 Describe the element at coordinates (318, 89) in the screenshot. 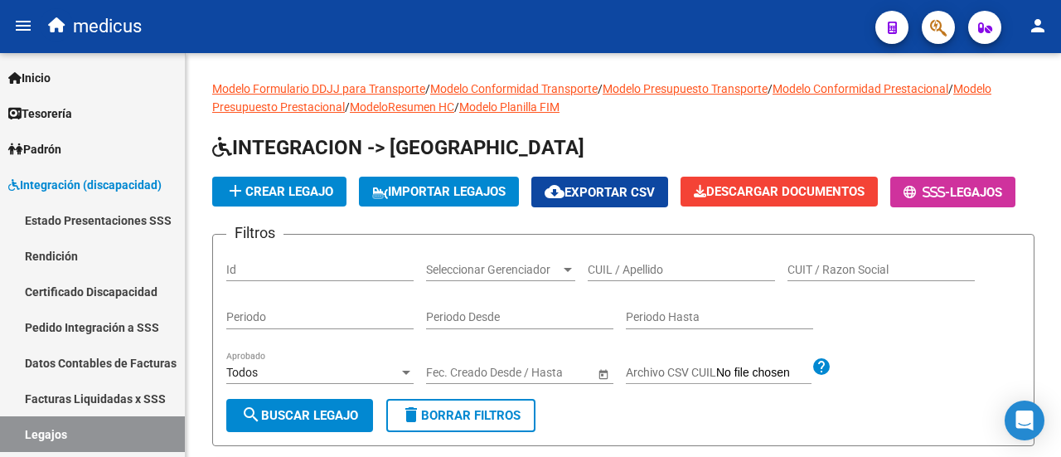

I see `a: Modelo Formulario DDJJ para Transporte` at that location.